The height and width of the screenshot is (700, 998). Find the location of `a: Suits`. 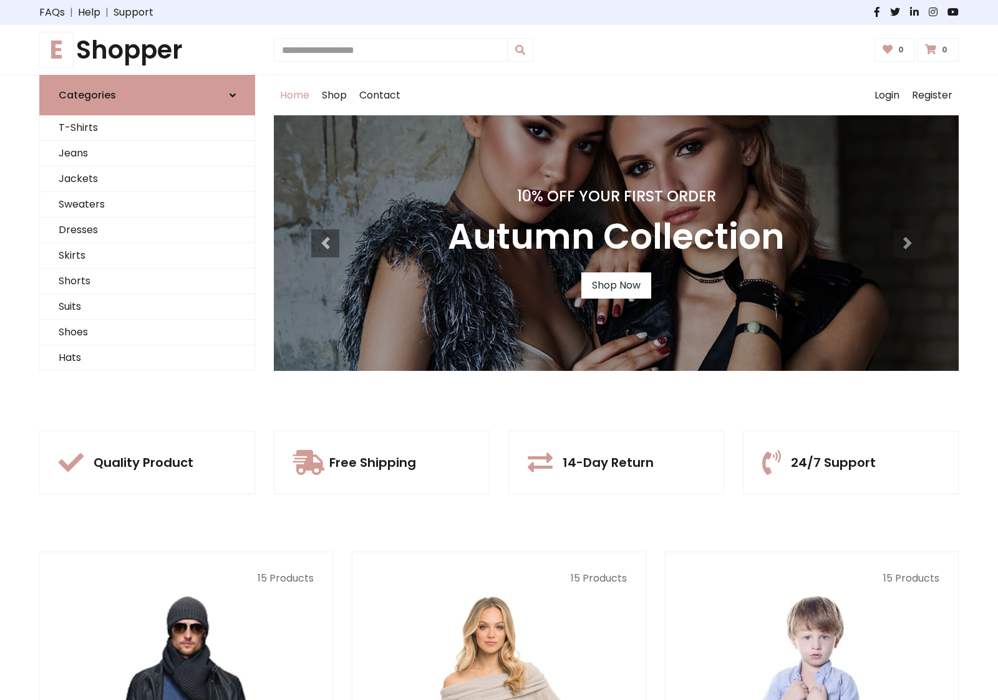

a: Suits is located at coordinates (147, 307).